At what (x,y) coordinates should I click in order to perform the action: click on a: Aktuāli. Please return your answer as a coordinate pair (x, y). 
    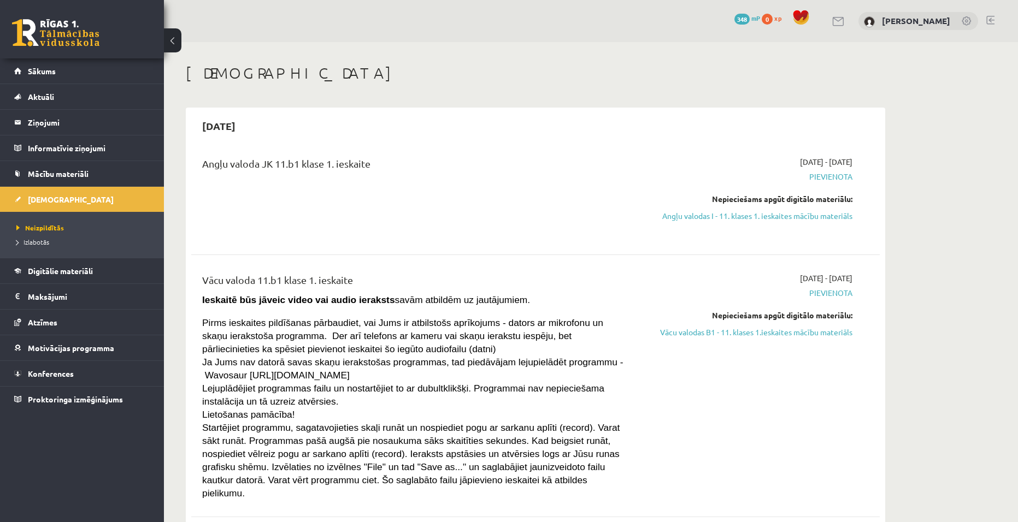
    Looking at the image, I should click on (82, 97).